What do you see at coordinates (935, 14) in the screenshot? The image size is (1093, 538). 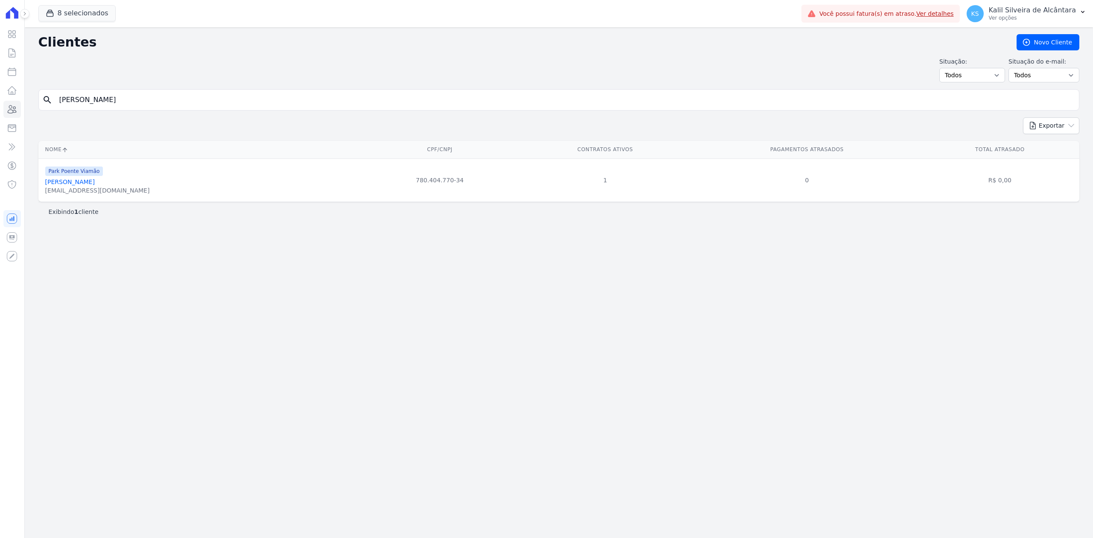 I see `a: Ver detalhes` at bounding box center [935, 14].